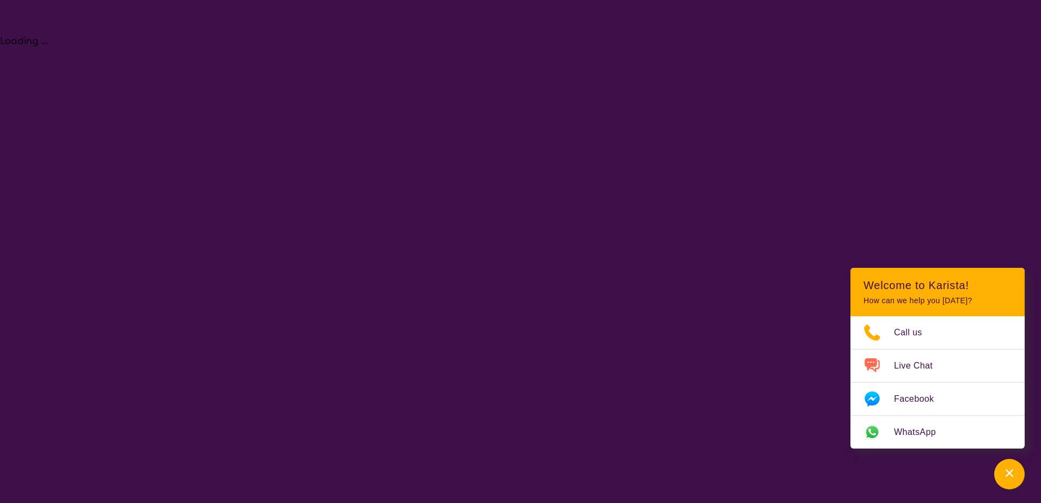 The width and height of the screenshot is (1041, 503). What do you see at coordinates (1009, 474) in the screenshot?
I see `button: Channel Menu` at bounding box center [1009, 474].